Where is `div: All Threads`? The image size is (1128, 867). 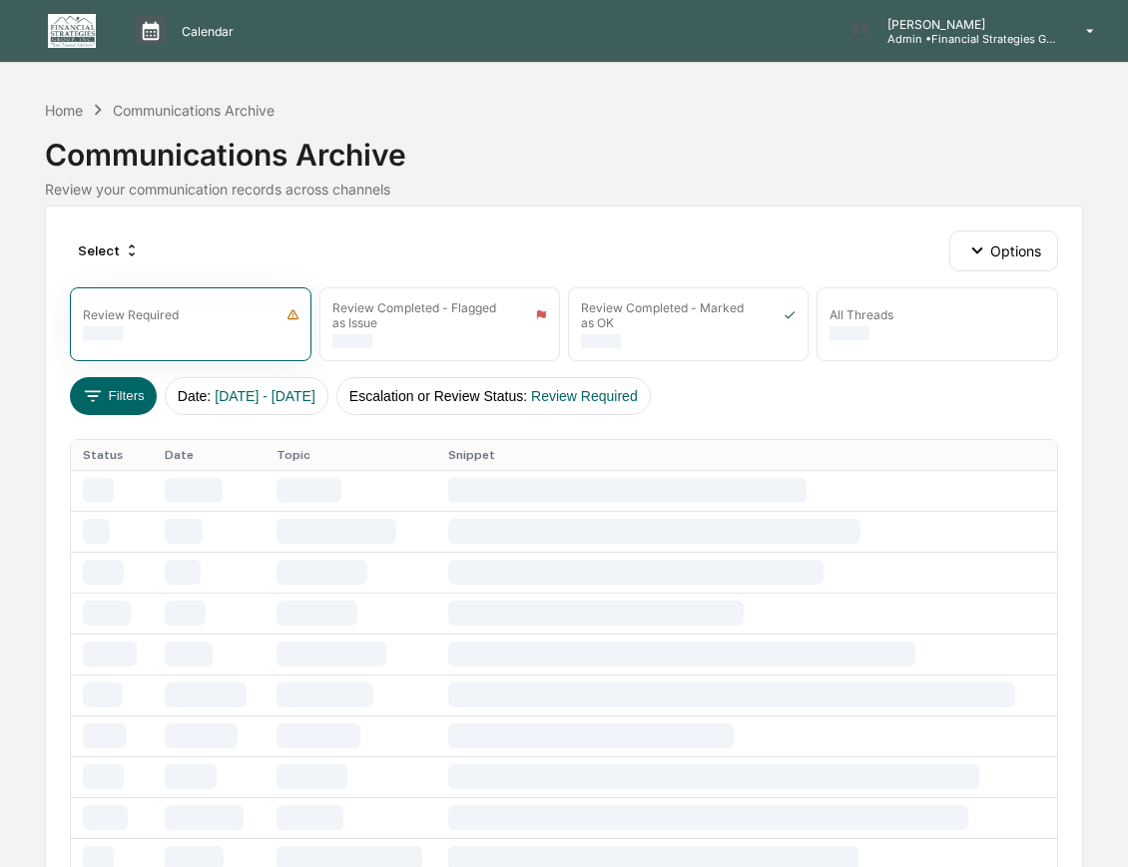
div: All Threads is located at coordinates (861, 314).